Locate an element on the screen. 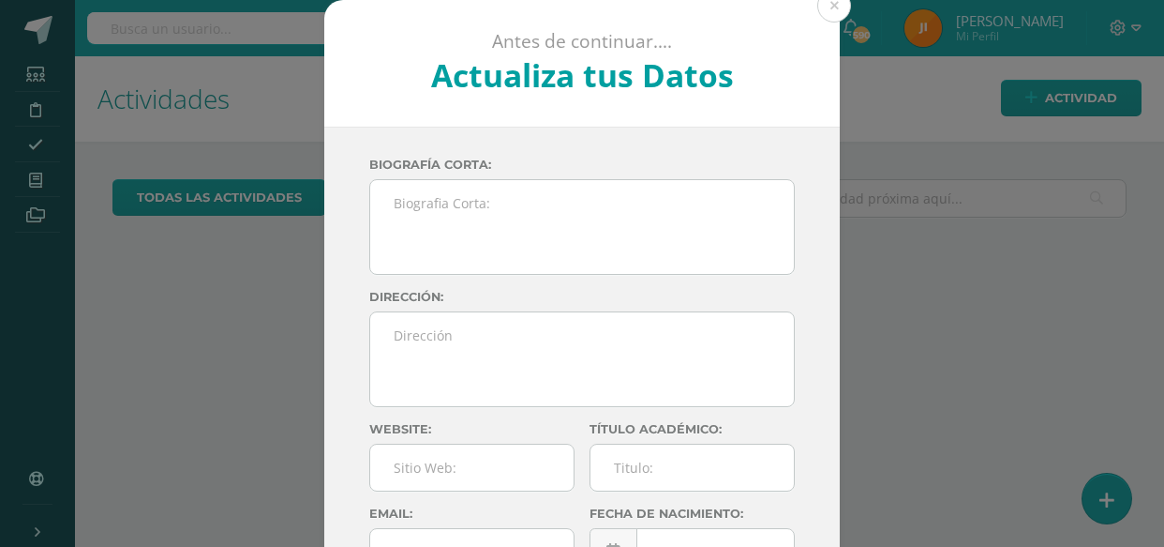  label: Biografía corta: is located at coordinates (582, 164).